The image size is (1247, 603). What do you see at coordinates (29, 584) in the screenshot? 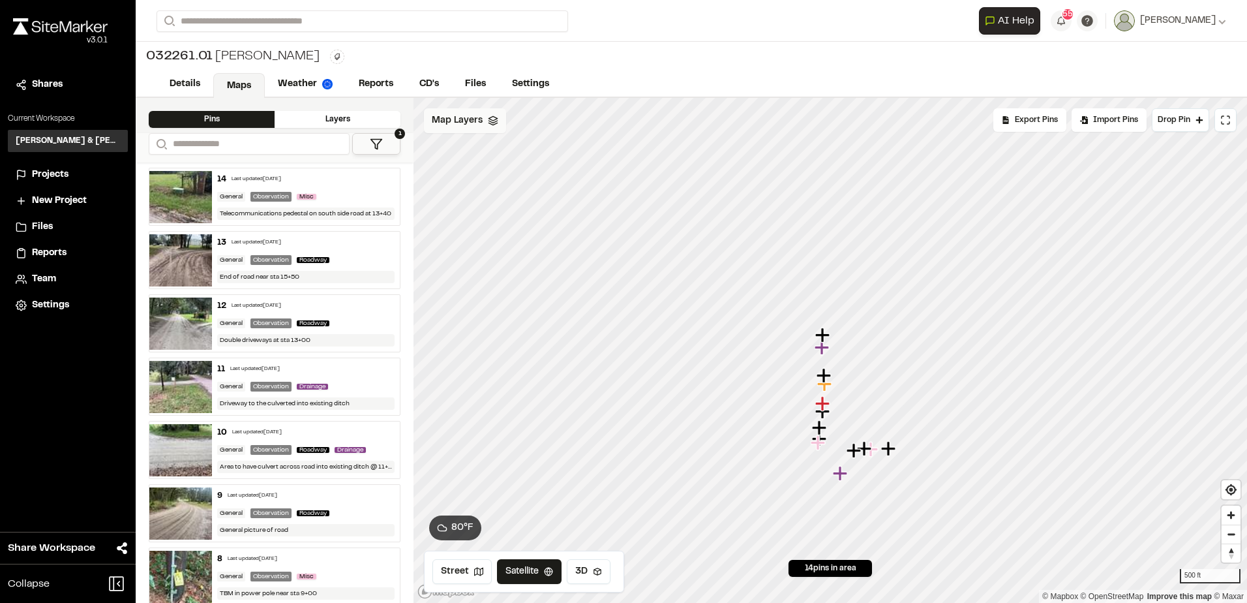
I see `span: Collapse` at bounding box center [29, 584].